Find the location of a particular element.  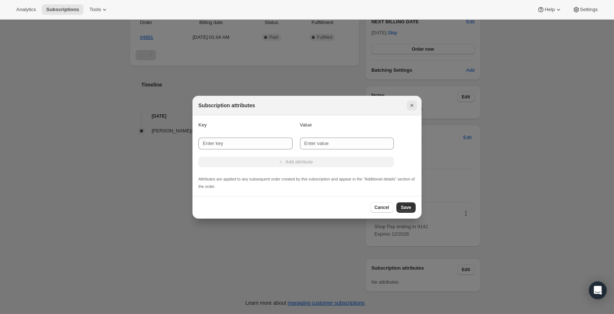

span: Settings is located at coordinates (589, 10).